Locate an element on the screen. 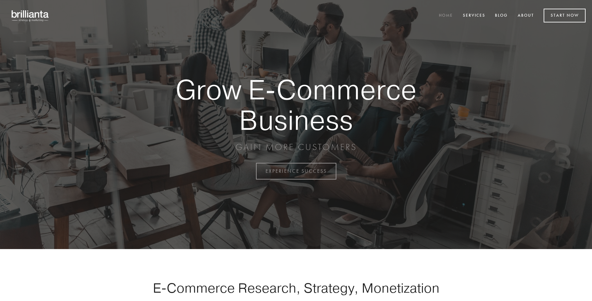 The width and height of the screenshot is (592, 301). p: GAIN MORE CUSTOMERS is located at coordinates (296, 147).